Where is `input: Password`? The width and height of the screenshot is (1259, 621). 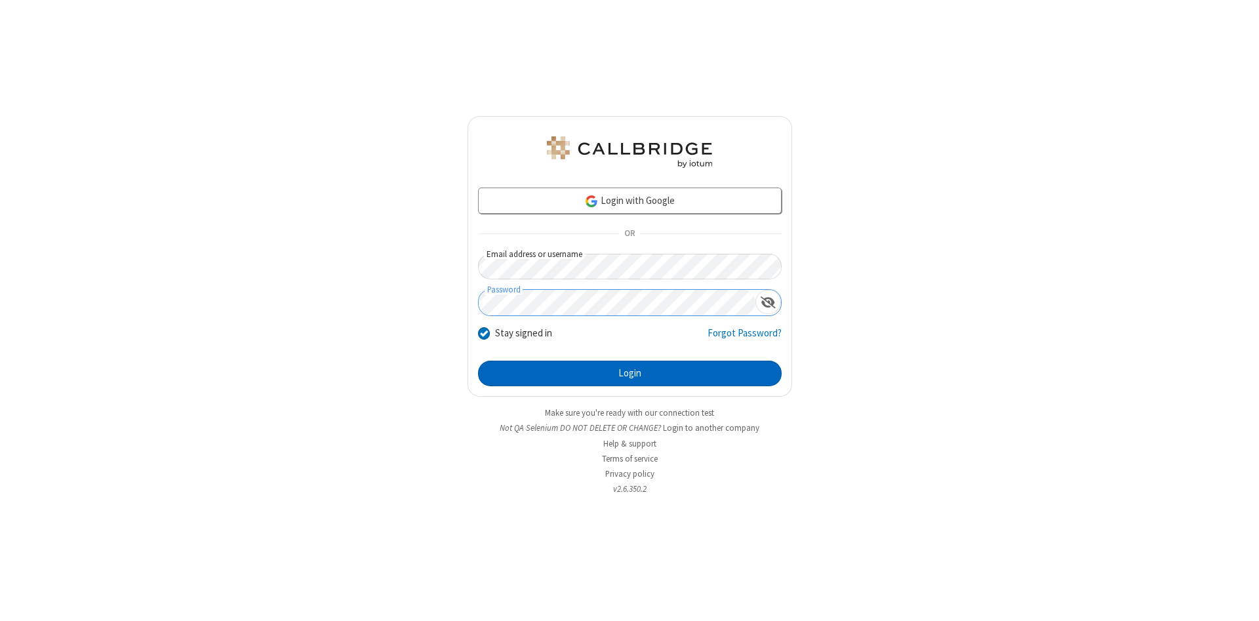
input: Password is located at coordinates (617, 302).